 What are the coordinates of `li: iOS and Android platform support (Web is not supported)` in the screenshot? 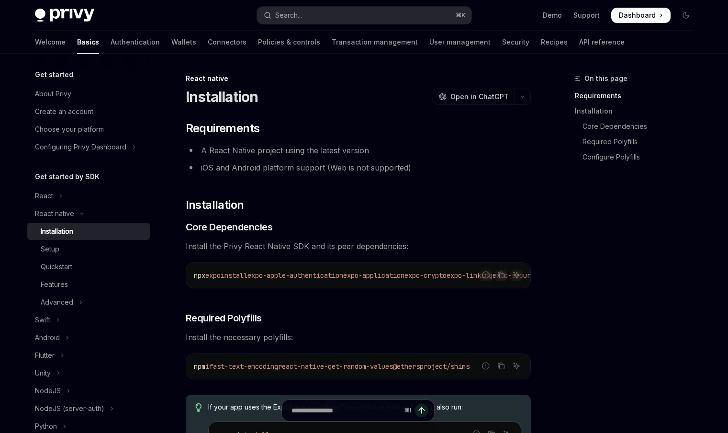 It's located at (358, 168).